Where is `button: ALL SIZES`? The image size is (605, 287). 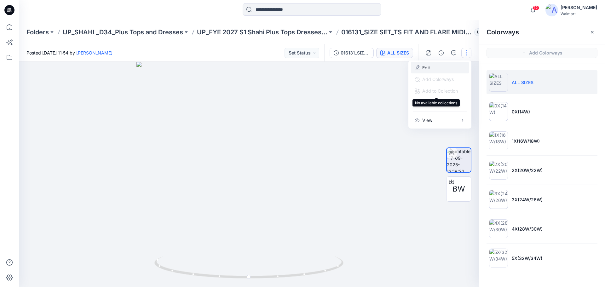
button: ALL SIZES is located at coordinates (395, 53).